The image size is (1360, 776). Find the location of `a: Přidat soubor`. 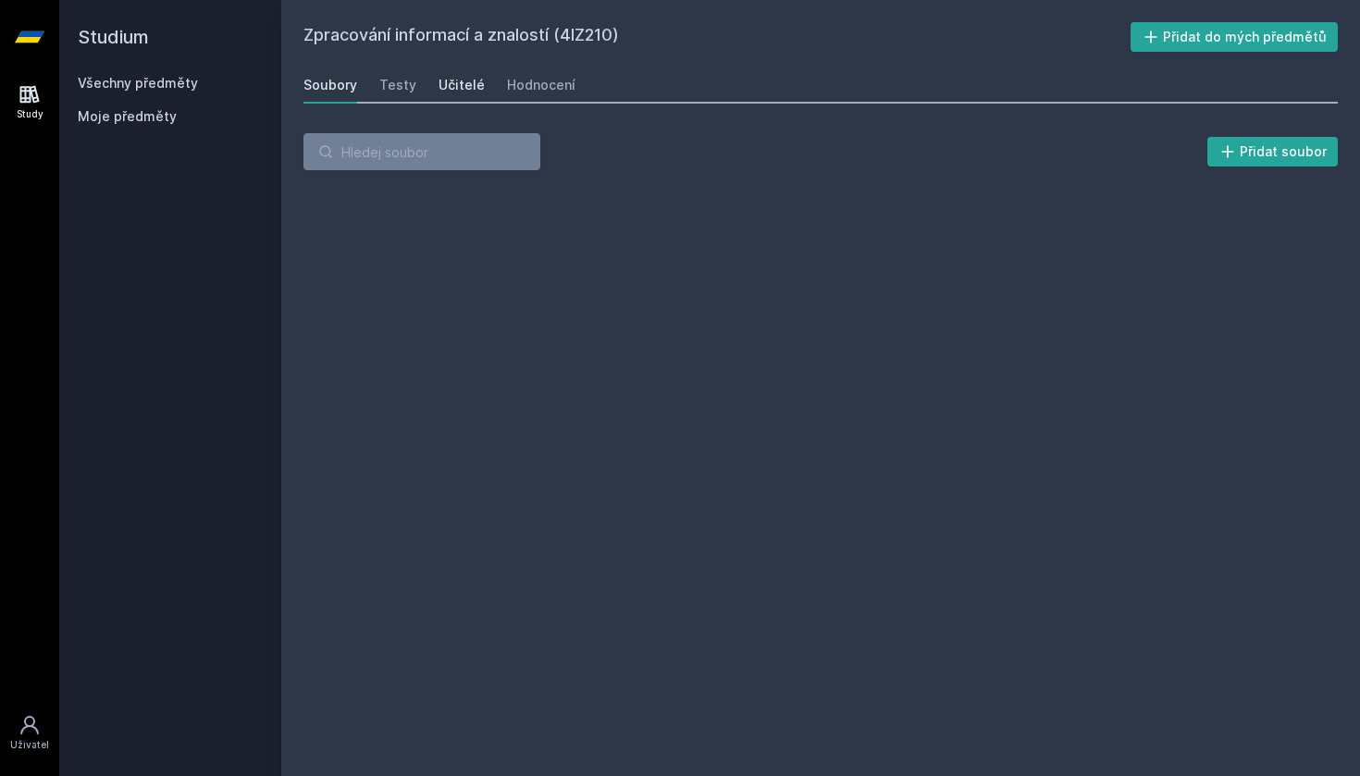

a: Přidat soubor is located at coordinates (1273, 152).